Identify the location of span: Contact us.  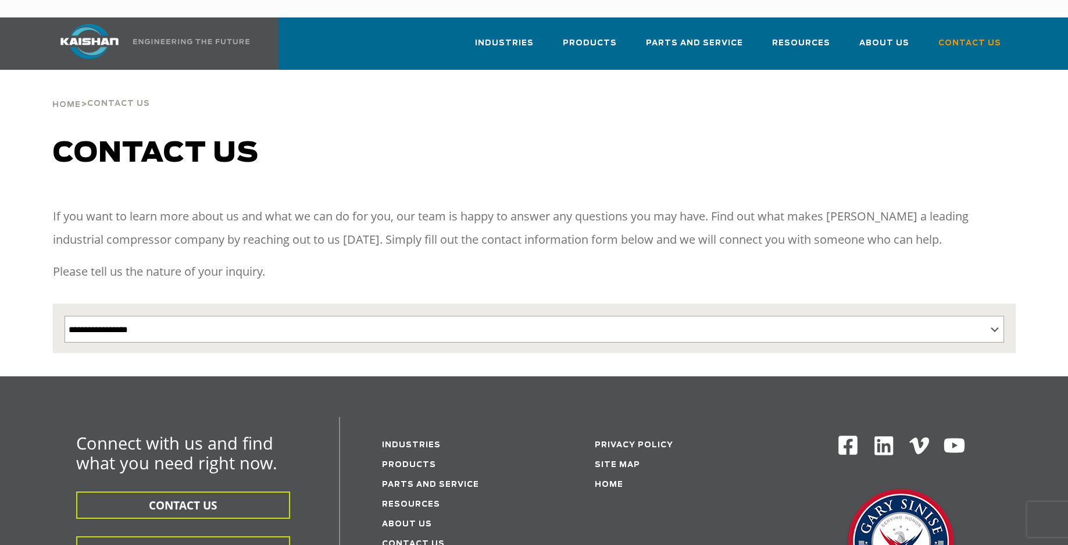
(156, 153).